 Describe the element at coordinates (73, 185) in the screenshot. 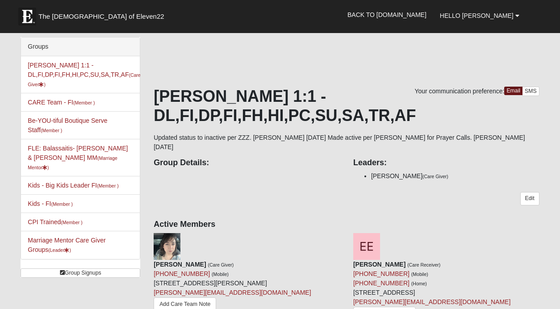

I see `a: Kids - Big Kids Leader FI(Member )` at that location.